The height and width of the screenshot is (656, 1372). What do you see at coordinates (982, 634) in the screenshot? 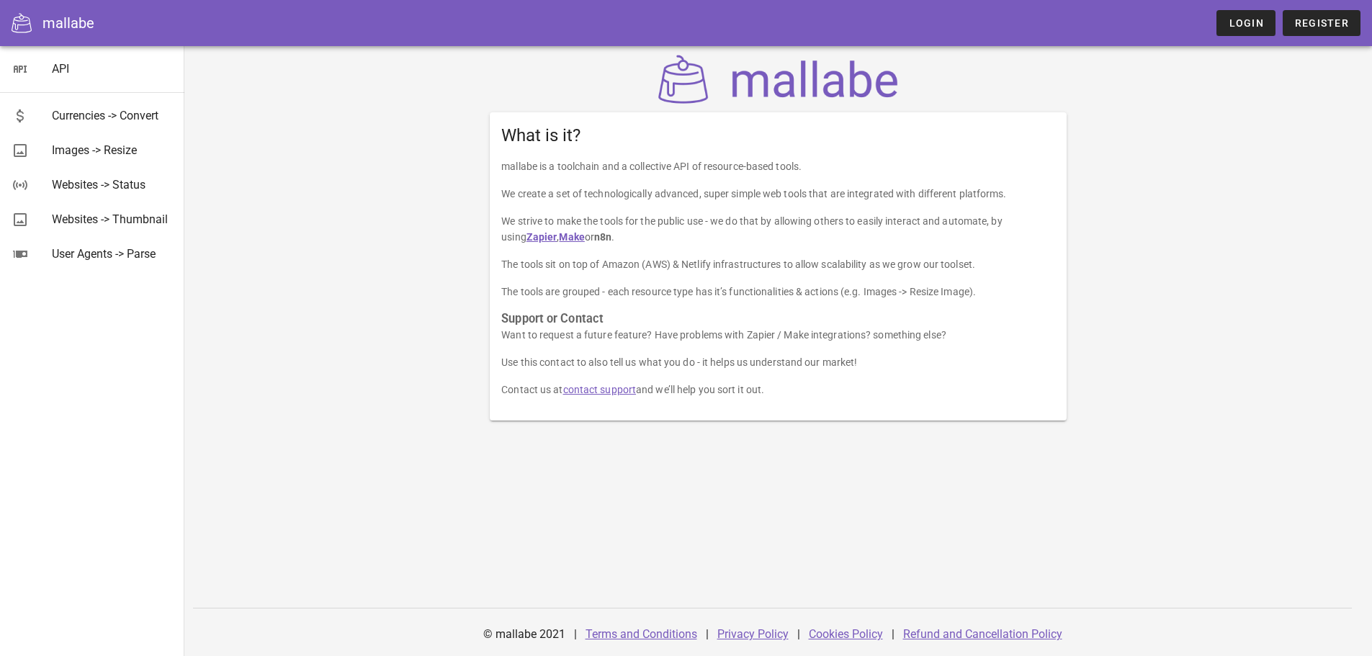
I see `a: Refund and Cancellation Policy` at bounding box center [982, 634].